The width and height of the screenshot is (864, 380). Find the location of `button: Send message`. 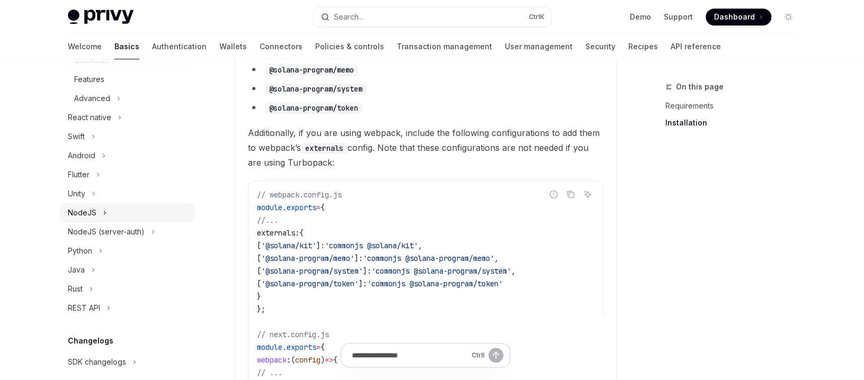

button: Send message is located at coordinates (496, 356).